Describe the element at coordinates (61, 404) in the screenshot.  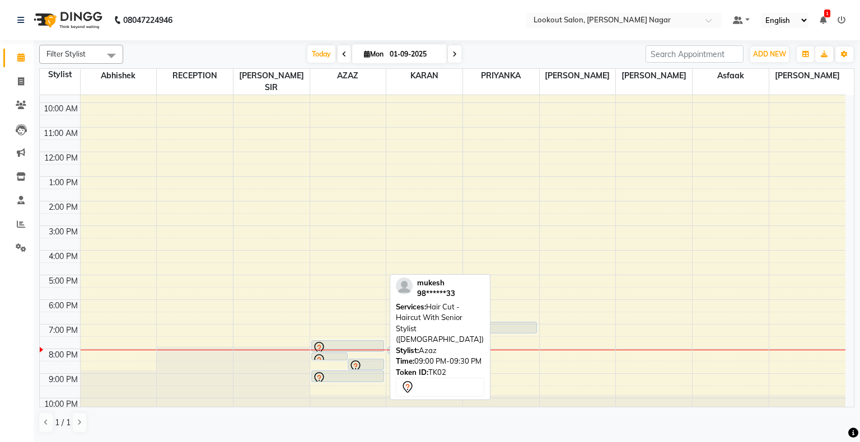
I see `div: 10:00 PM` at that location.